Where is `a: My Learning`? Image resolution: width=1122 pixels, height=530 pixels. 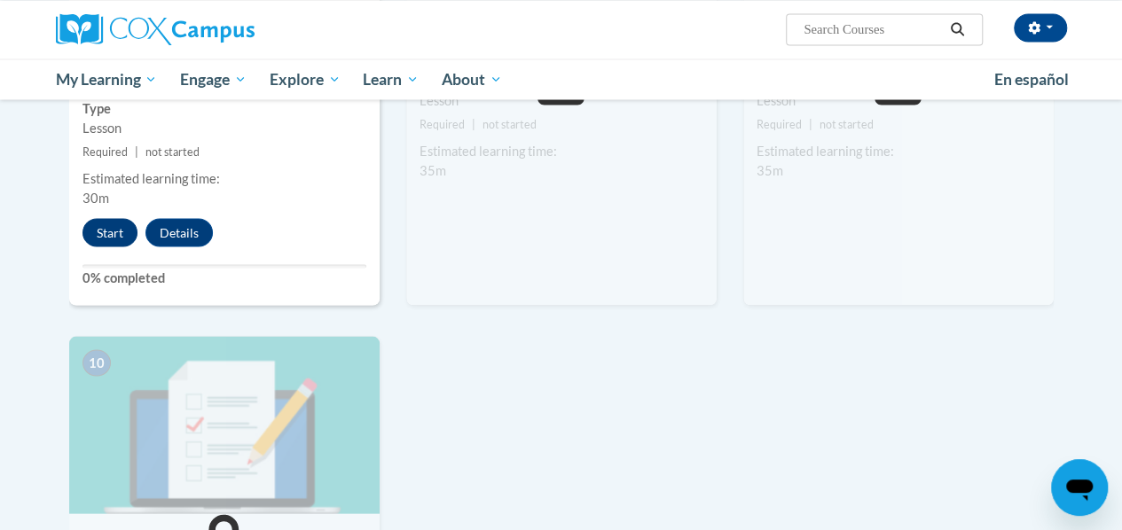 a: My Learning is located at coordinates (106, 79).